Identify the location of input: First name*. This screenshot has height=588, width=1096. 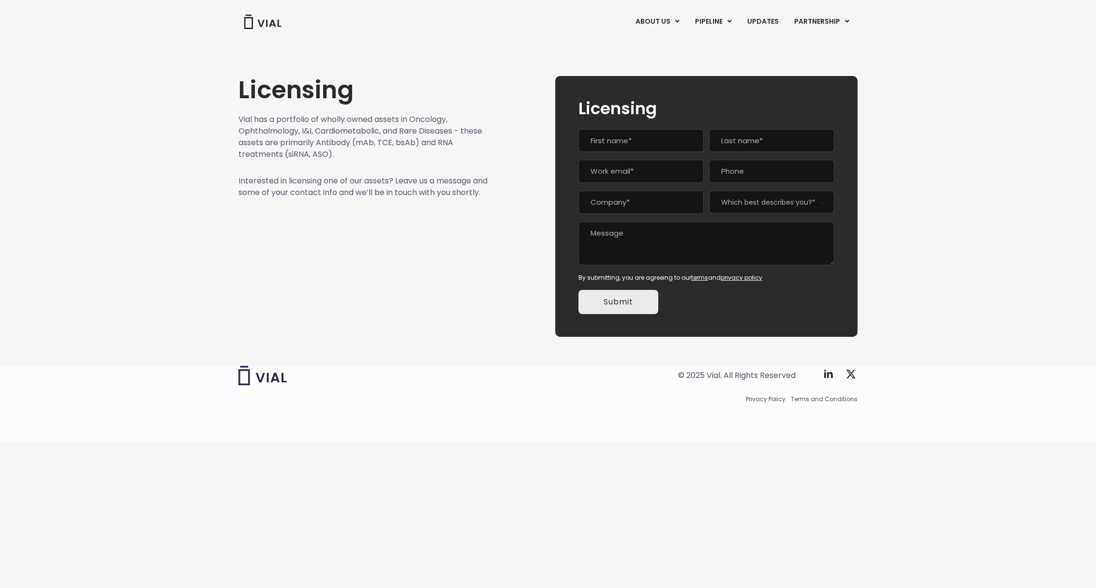
(641, 141).